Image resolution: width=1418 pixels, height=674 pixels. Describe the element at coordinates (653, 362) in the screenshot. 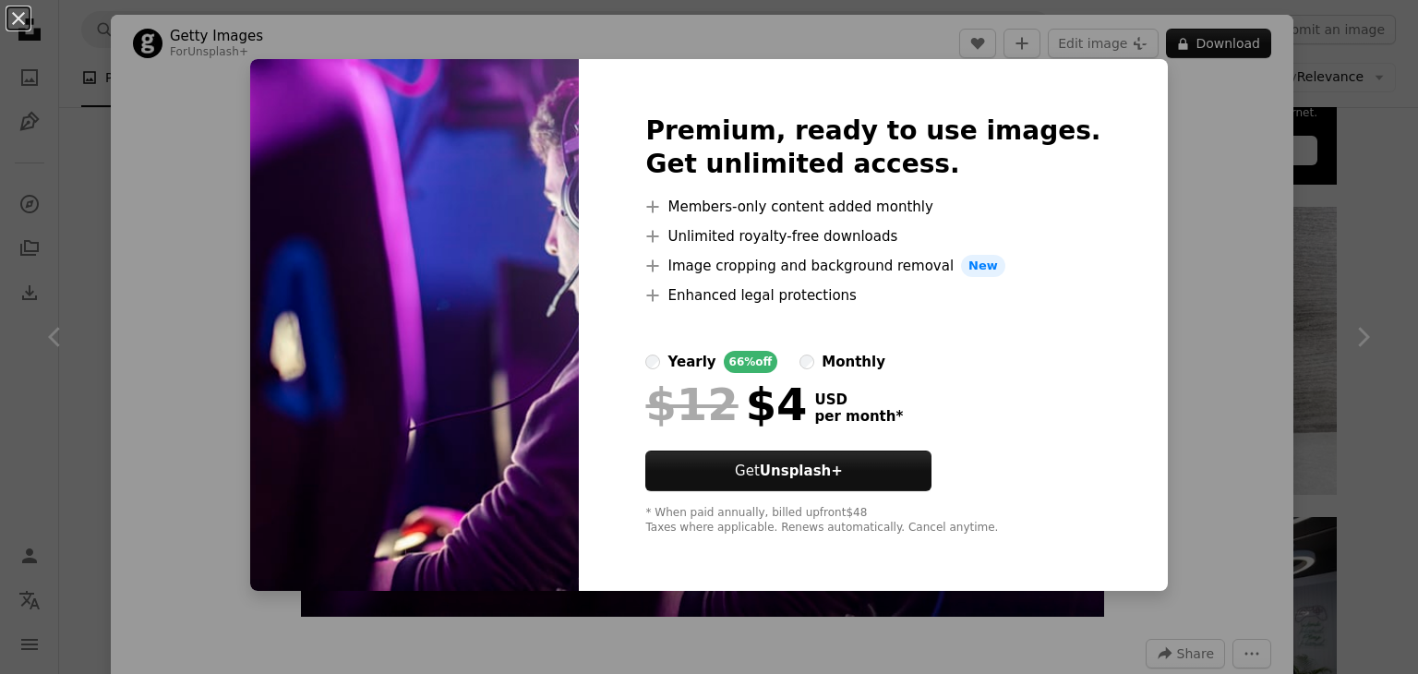

I see `input: yearly66%off` at that location.